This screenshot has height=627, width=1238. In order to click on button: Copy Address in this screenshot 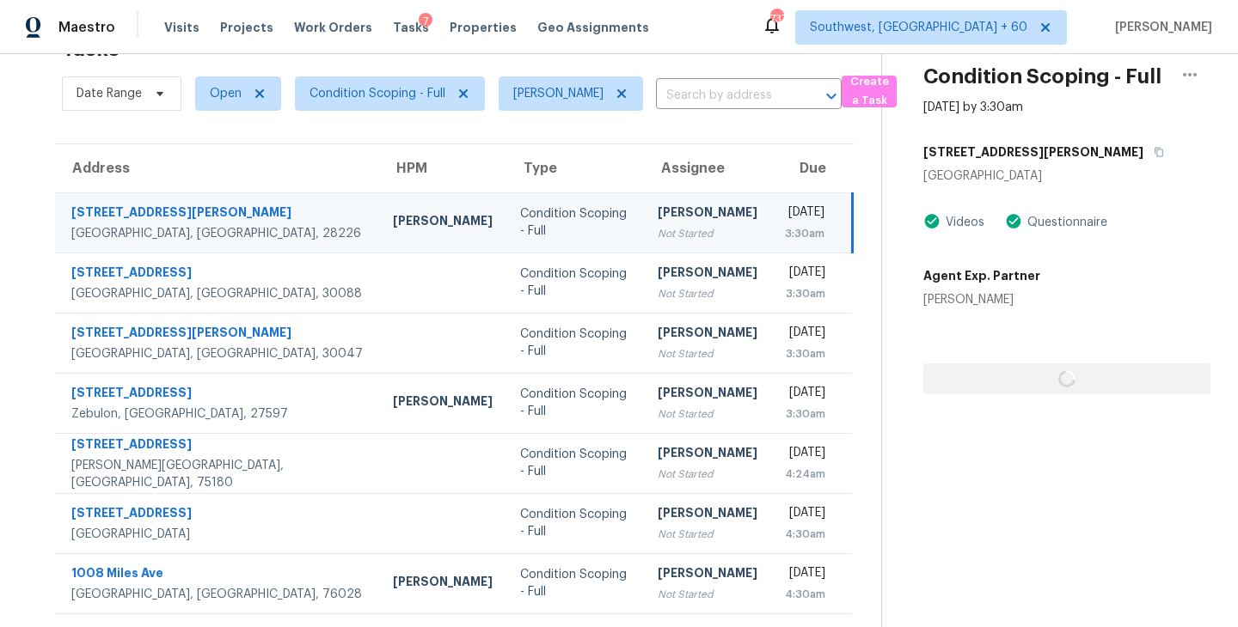, I will do `click(1154, 152)`.